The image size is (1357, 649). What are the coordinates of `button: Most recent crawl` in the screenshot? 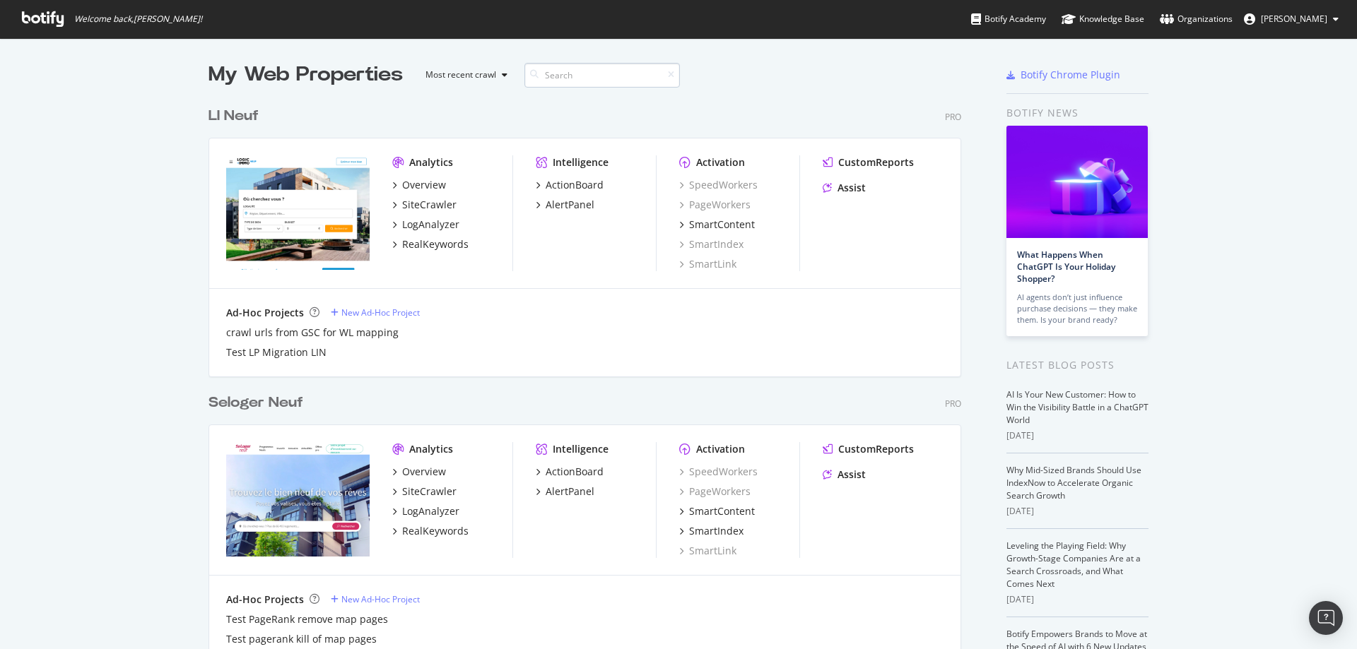 It's located at (464, 75).